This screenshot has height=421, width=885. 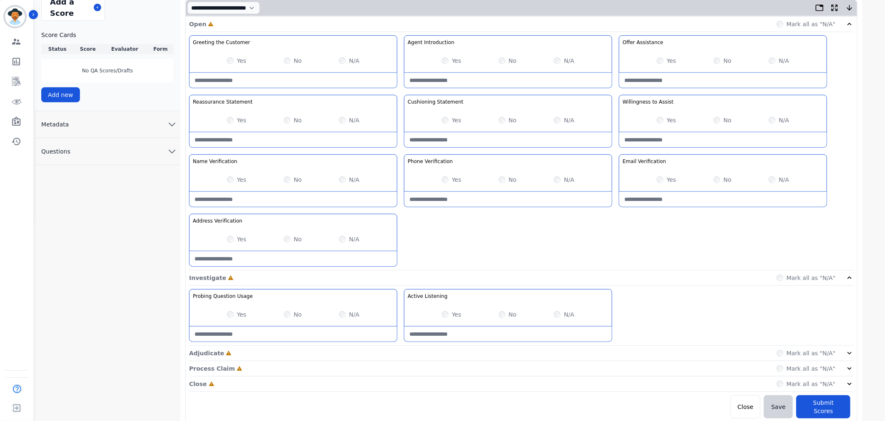 What do you see at coordinates (648, 102) in the screenshot?
I see `h3: Willingness to Assist` at bounding box center [648, 102].